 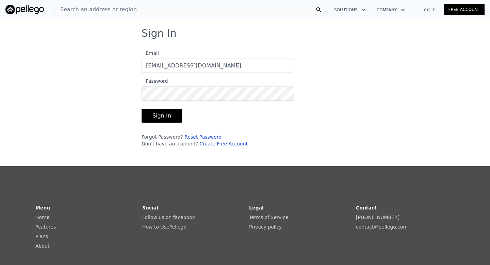 I want to click on a: Log In, so click(x=428, y=10).